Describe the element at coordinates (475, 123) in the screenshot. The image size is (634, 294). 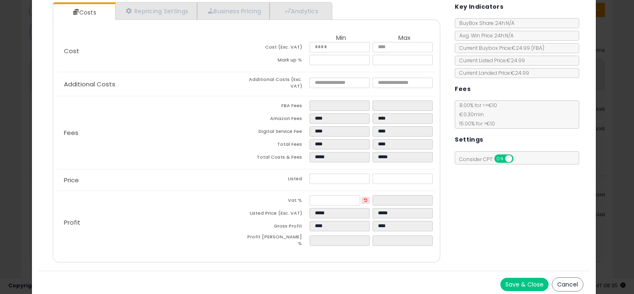
I see `span: 15.00 % for > €10` at that location.